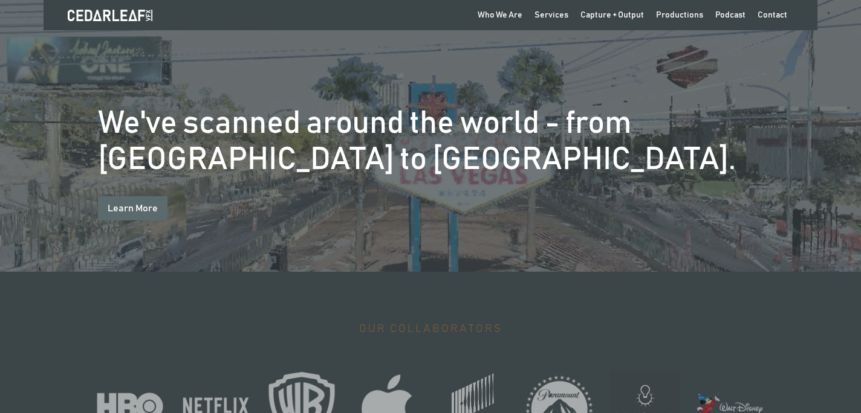 The image size is (861, 413). What do you see at coordinates (679, 15) in the screenshot?
I see `div: Productions` at bounding box center [679, 15].